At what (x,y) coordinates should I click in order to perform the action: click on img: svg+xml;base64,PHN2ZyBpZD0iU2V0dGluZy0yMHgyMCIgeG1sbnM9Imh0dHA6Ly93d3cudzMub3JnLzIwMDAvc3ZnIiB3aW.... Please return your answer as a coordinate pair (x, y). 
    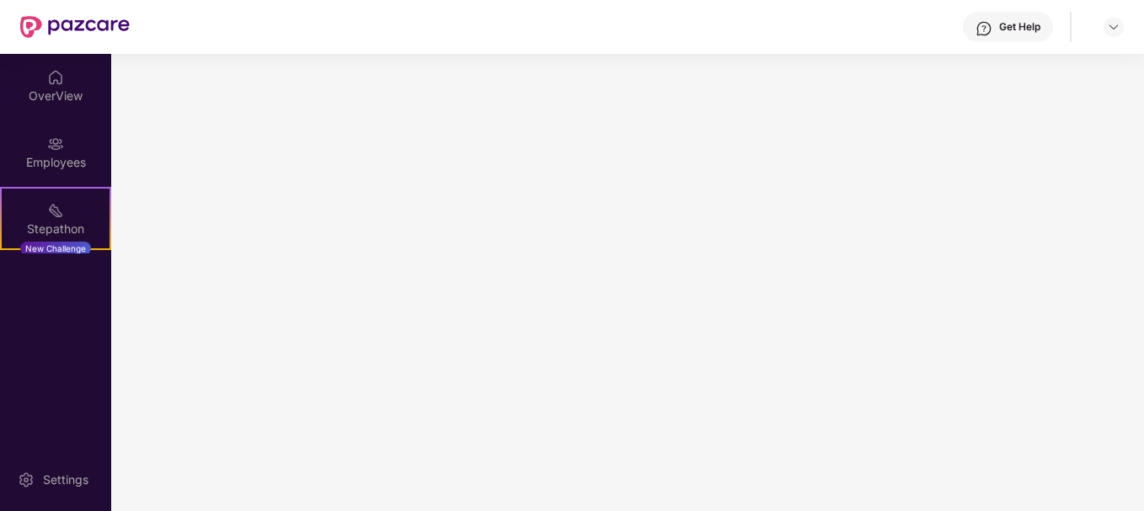
    Looking at the image, I should click on (26, 480).